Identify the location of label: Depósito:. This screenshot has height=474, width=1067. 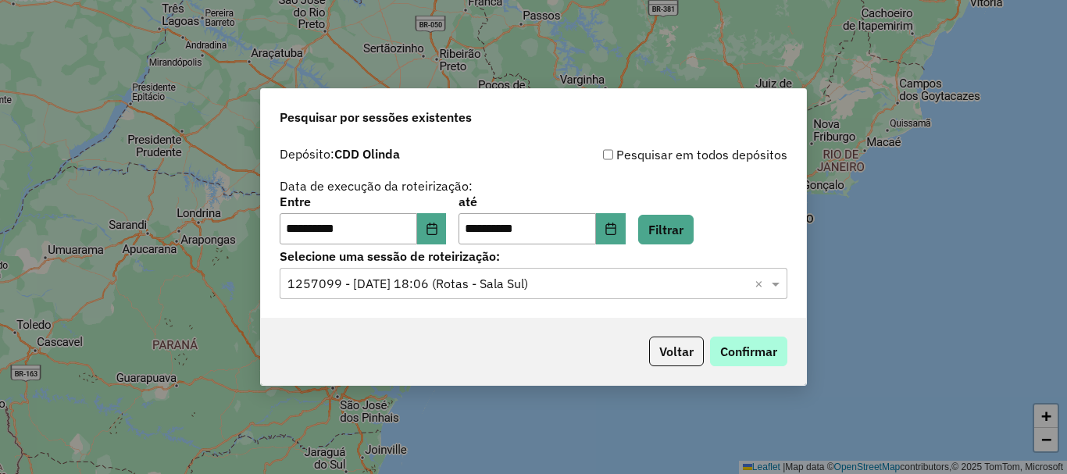
(340, 154).